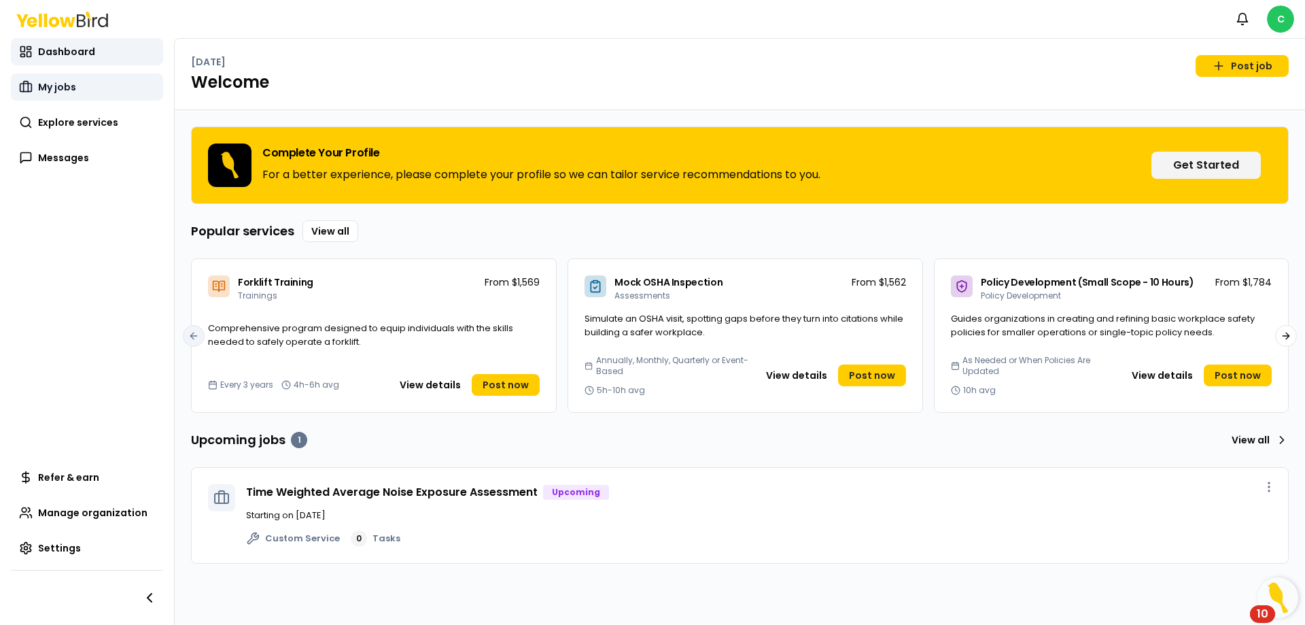  Describe the element at coordinates (87, 158) in the screenshot. I see `a: Messages` at that location.